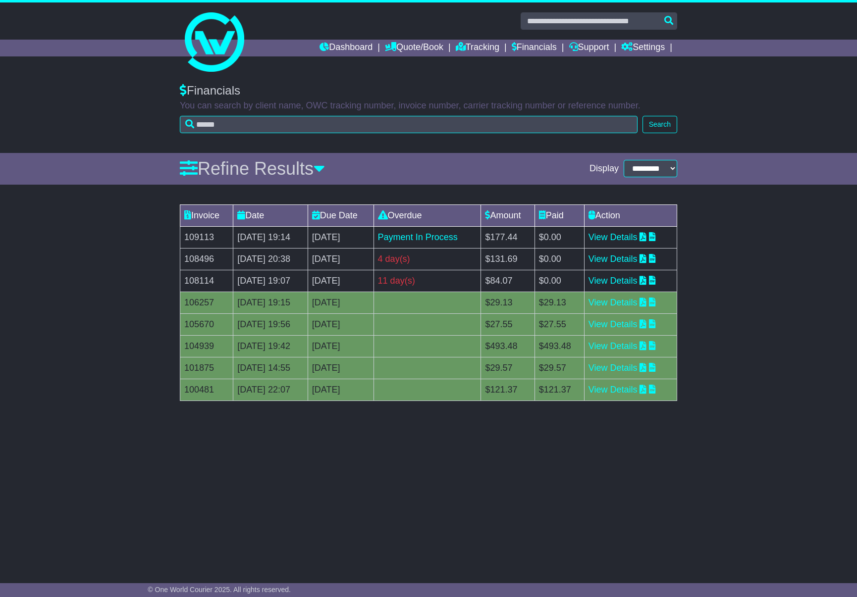 Image resolution: width=857 pixels, height=597 pixels. What do you see at coordinates (660, 124) in the screenshot?
I see `button: Search` at bounding box center [660, 124].